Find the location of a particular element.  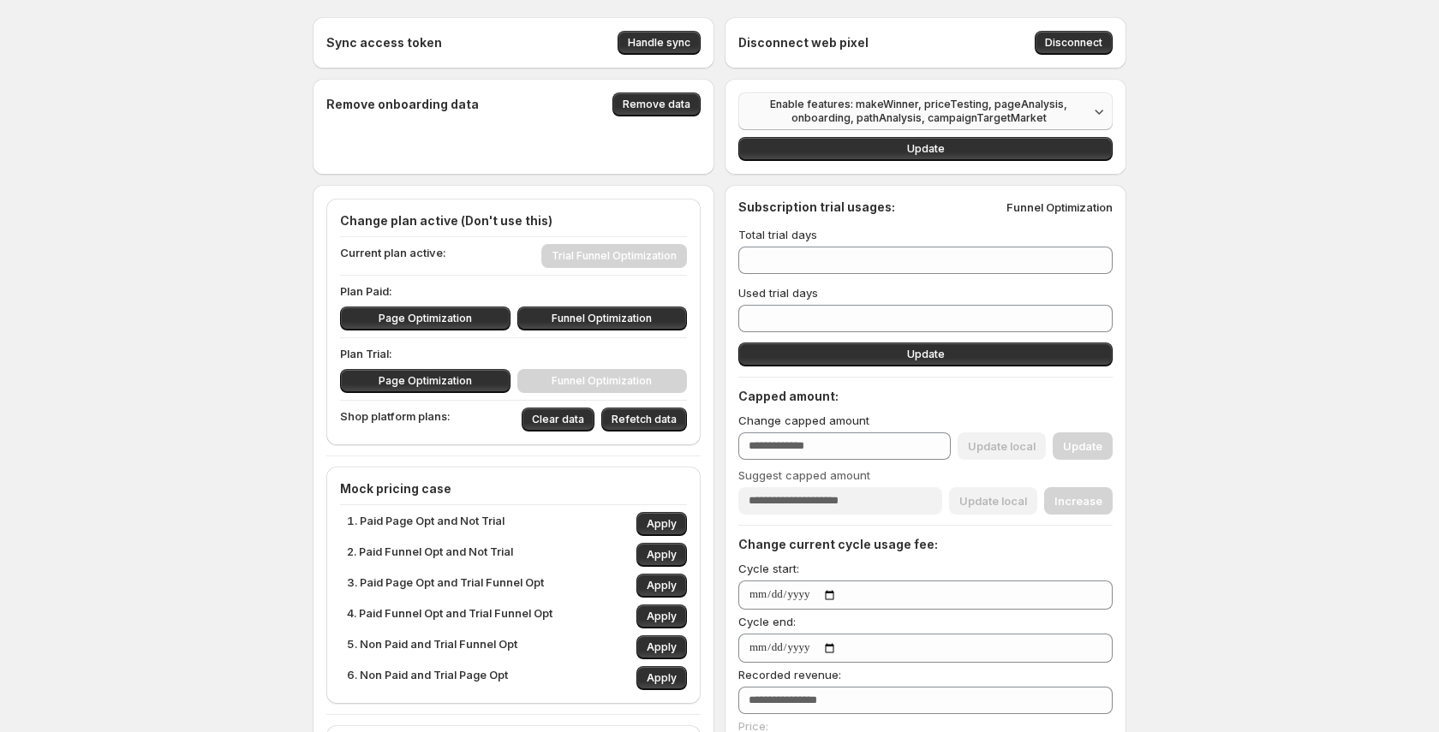

span: Disconnect is located at coordinates (1073, 43).